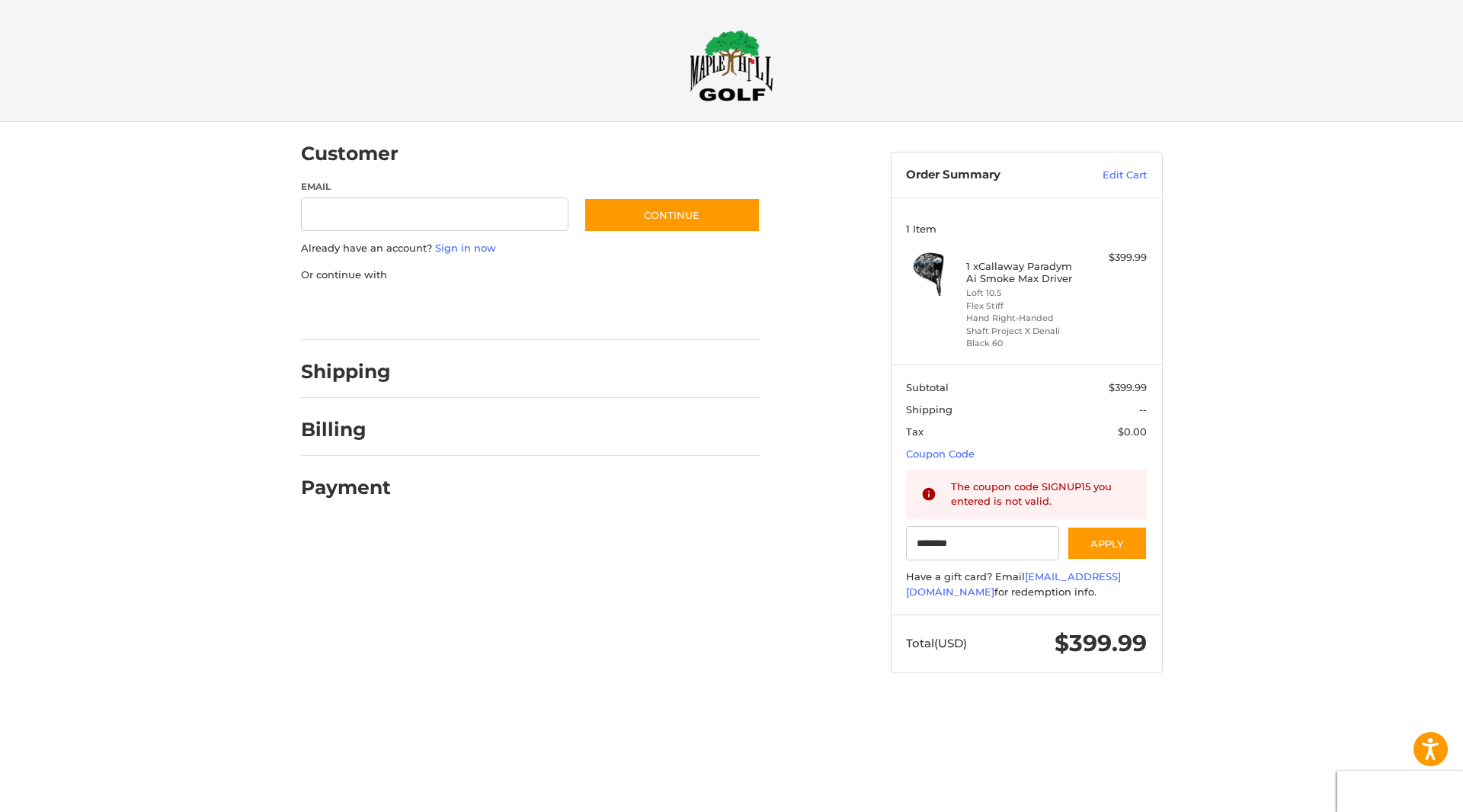 This screenshot has height=812, width=1463. I want to click on h2: Payment, so click(346, 487).